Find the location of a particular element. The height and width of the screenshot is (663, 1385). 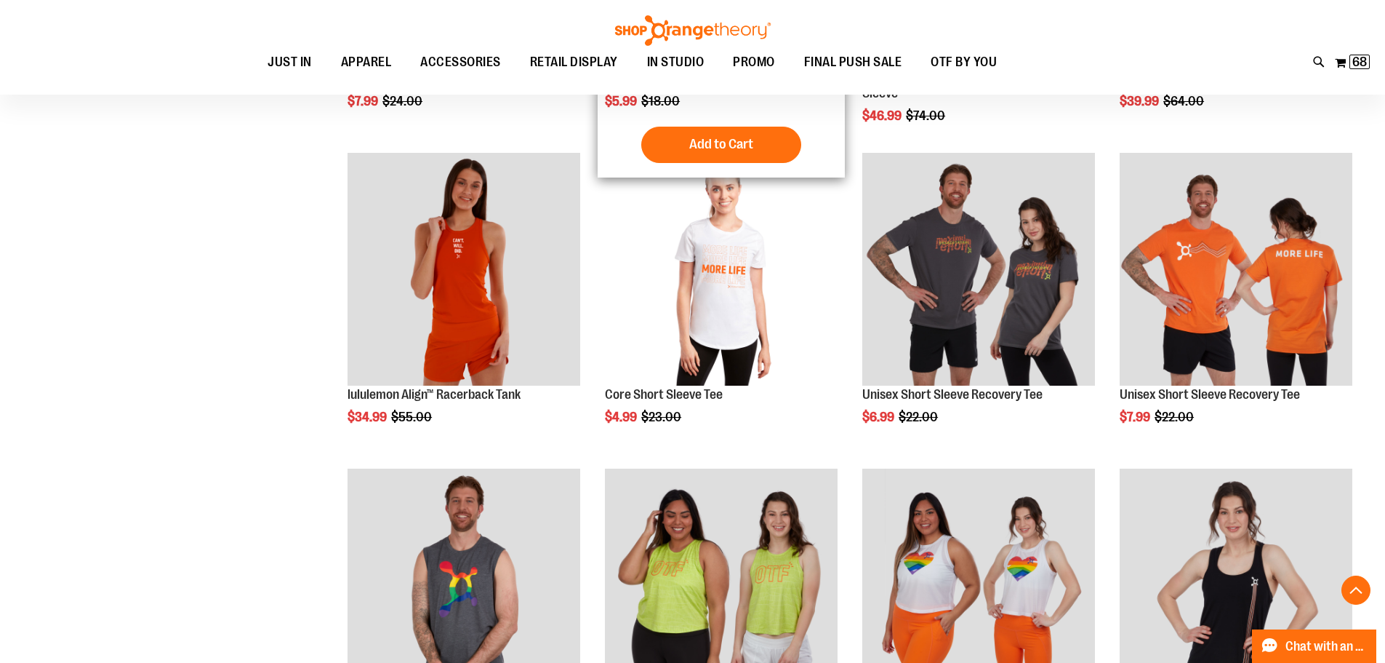

a: lululemon Align™ Racerback Tank is located at coordinates (434, 394).